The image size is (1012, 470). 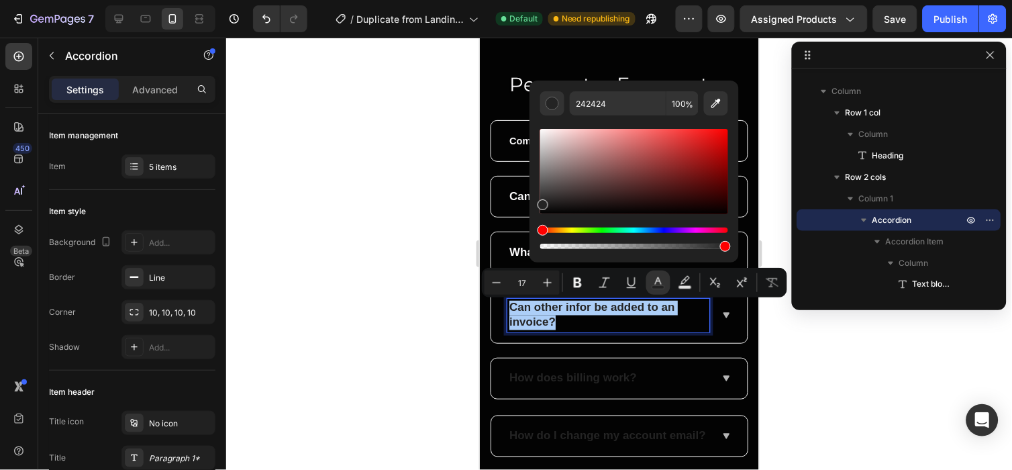 I want to click on span: Accordion Item, so click(x=915, y=242).